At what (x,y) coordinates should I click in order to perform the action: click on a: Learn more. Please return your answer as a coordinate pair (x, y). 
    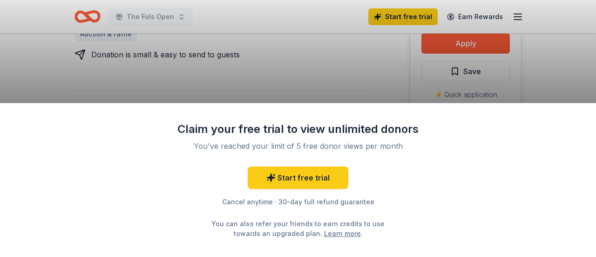
    Looking at the image, I should click on (342, 233).